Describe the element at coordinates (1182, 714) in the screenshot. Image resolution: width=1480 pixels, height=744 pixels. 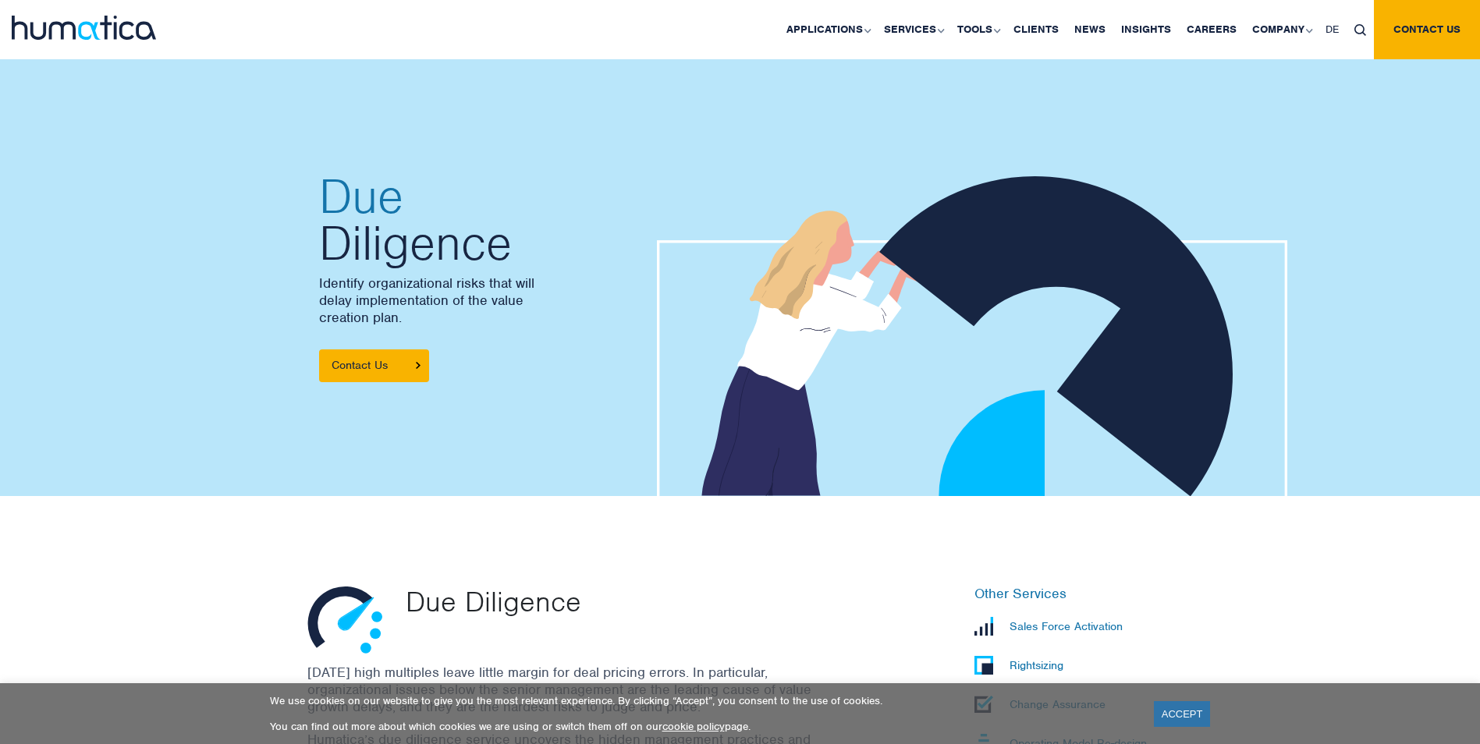
I see `a: ACCEPT` at that location.